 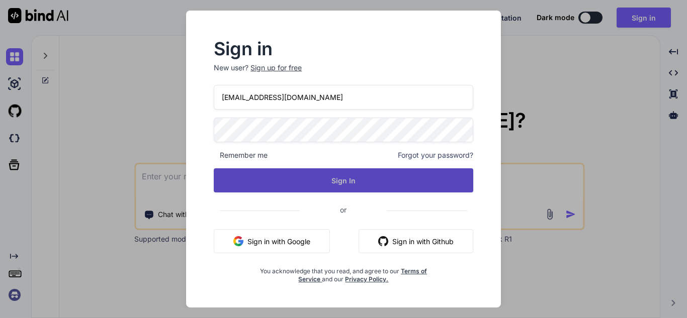 I want to click on input: Login or Email, so click(x=344, y=97).